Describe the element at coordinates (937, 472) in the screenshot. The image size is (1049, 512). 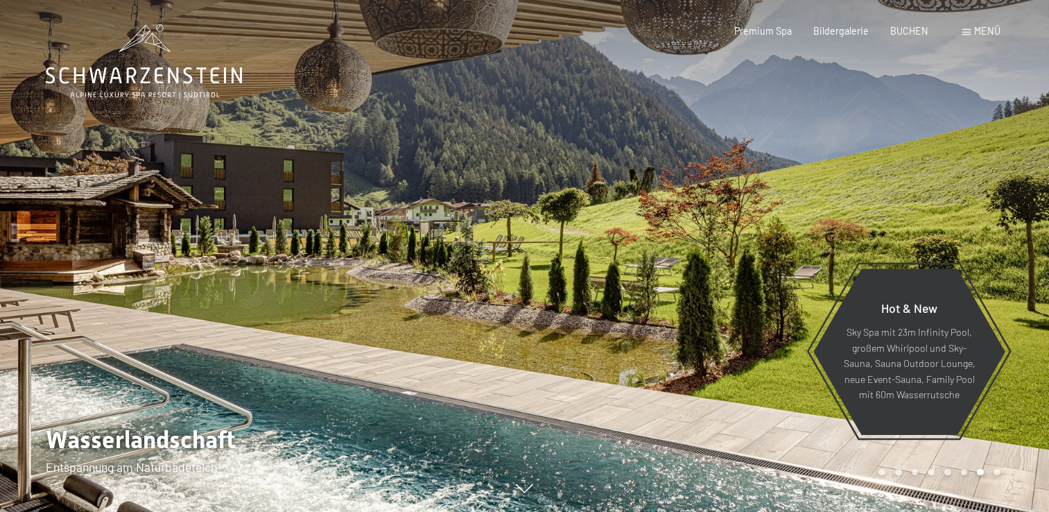
I see `div: Carousel Pagination` at that location.